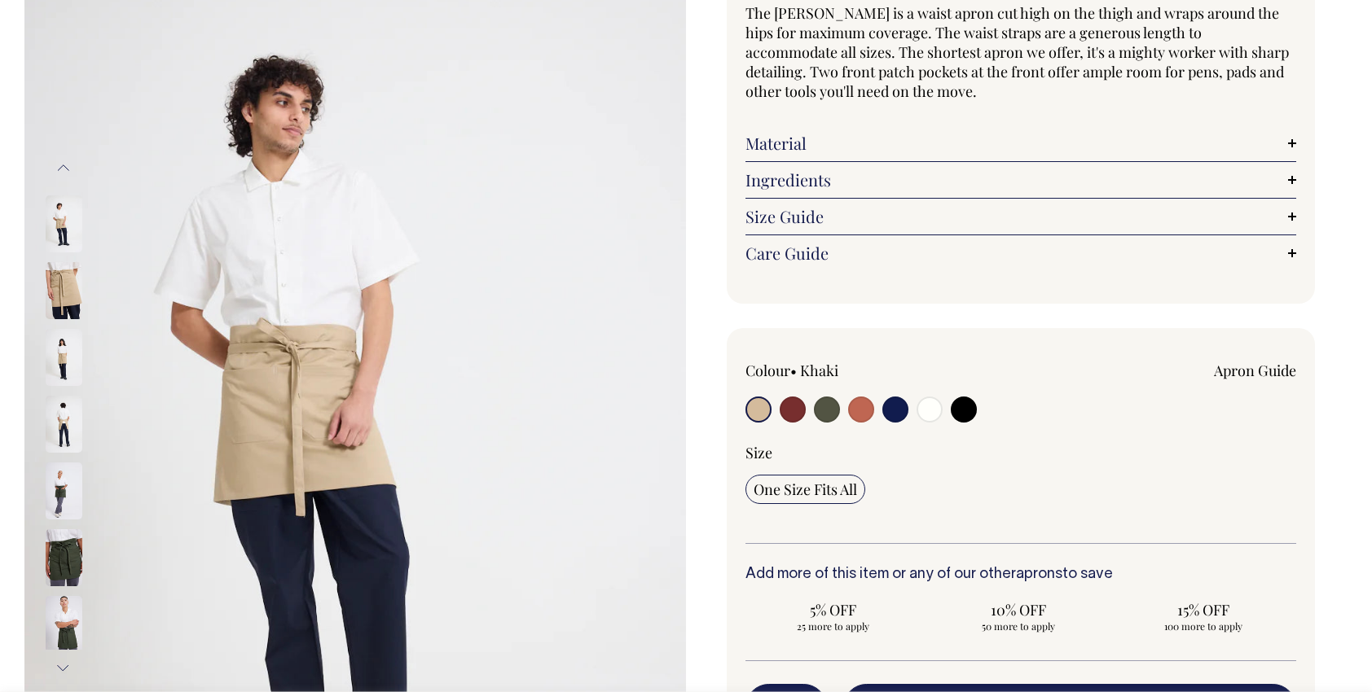  What do you see at coordinates (1020, 217) in the screenshot?
I see `a: Size Guide` at bounding box center [1020, 217].